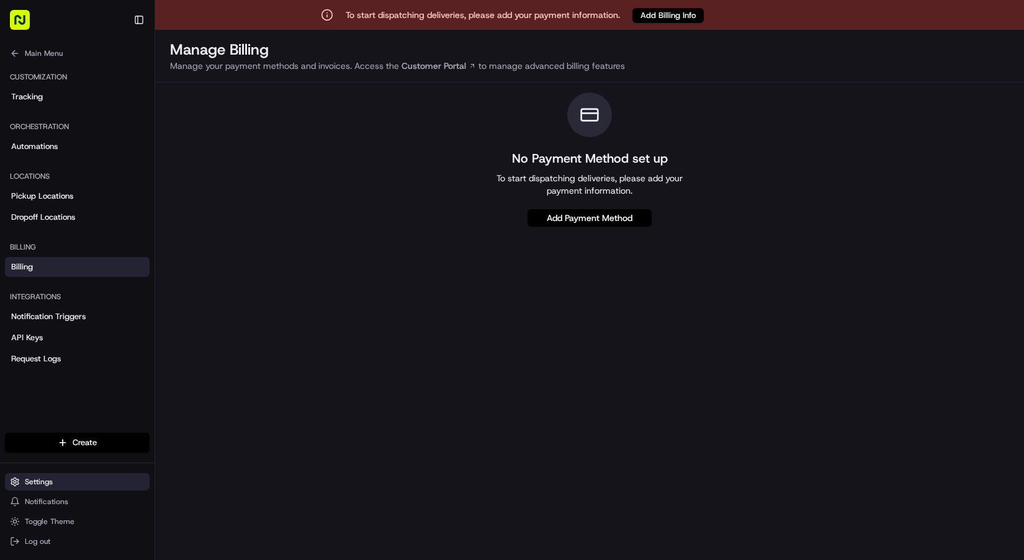 The width and height of the screenshot is (1024, 560). Describe the element at coordinates (22, 267) in the screenshot. I see `span: Billing` at that location.